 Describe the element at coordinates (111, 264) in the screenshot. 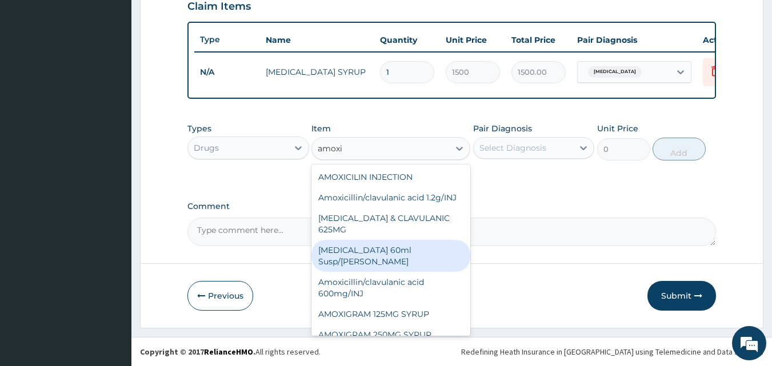

I see `textarea: Type your message and hit 'Enter'` at that location.